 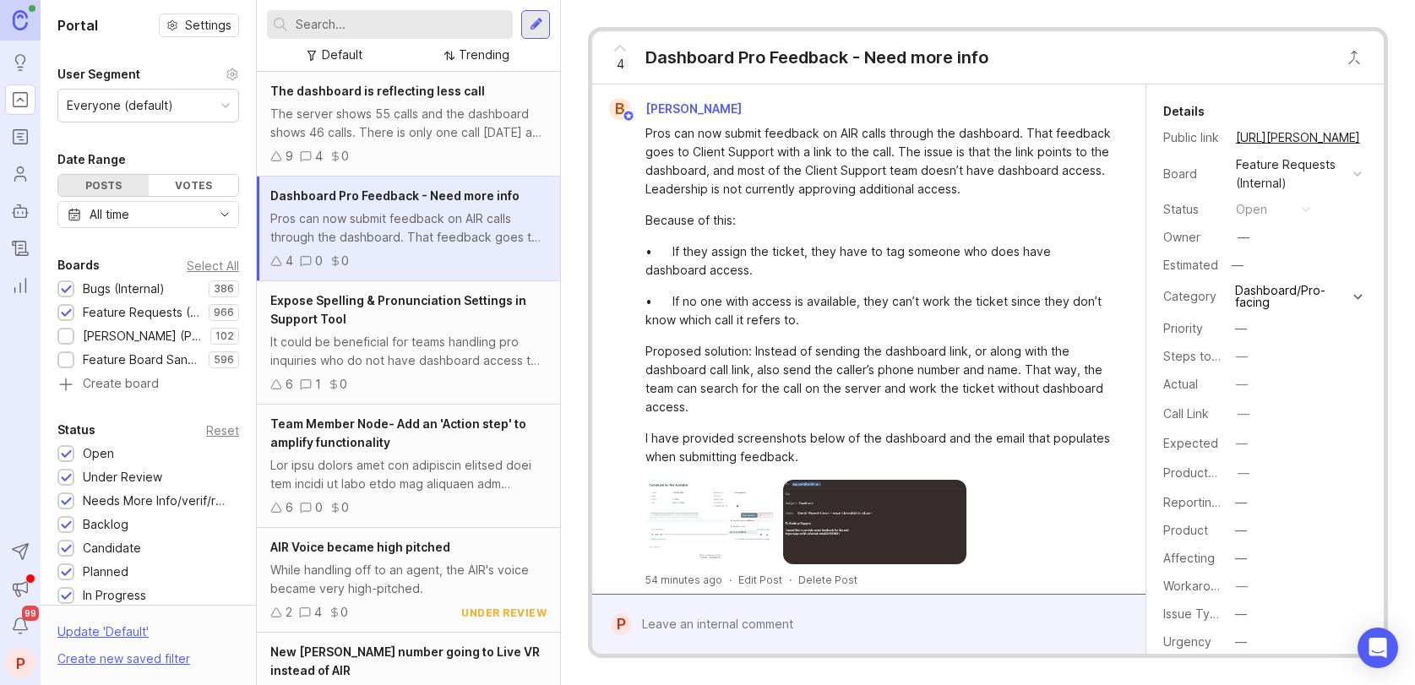 I want to click on a: 54 minutes ago, so click(x=683, y=579).